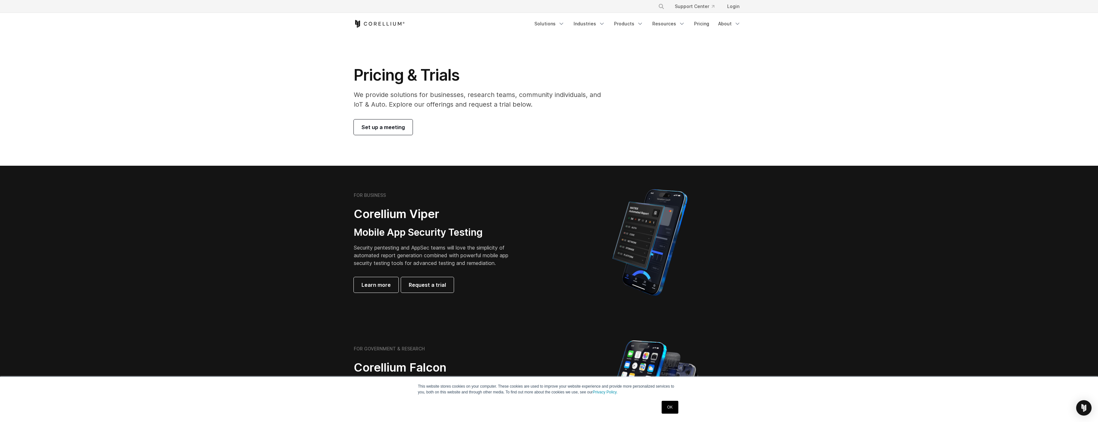 The image size is (1098, 422). Describe the element at coordinates (370, 195) in the screenshot. I see `h6: FOR BUSINESS` at that location.